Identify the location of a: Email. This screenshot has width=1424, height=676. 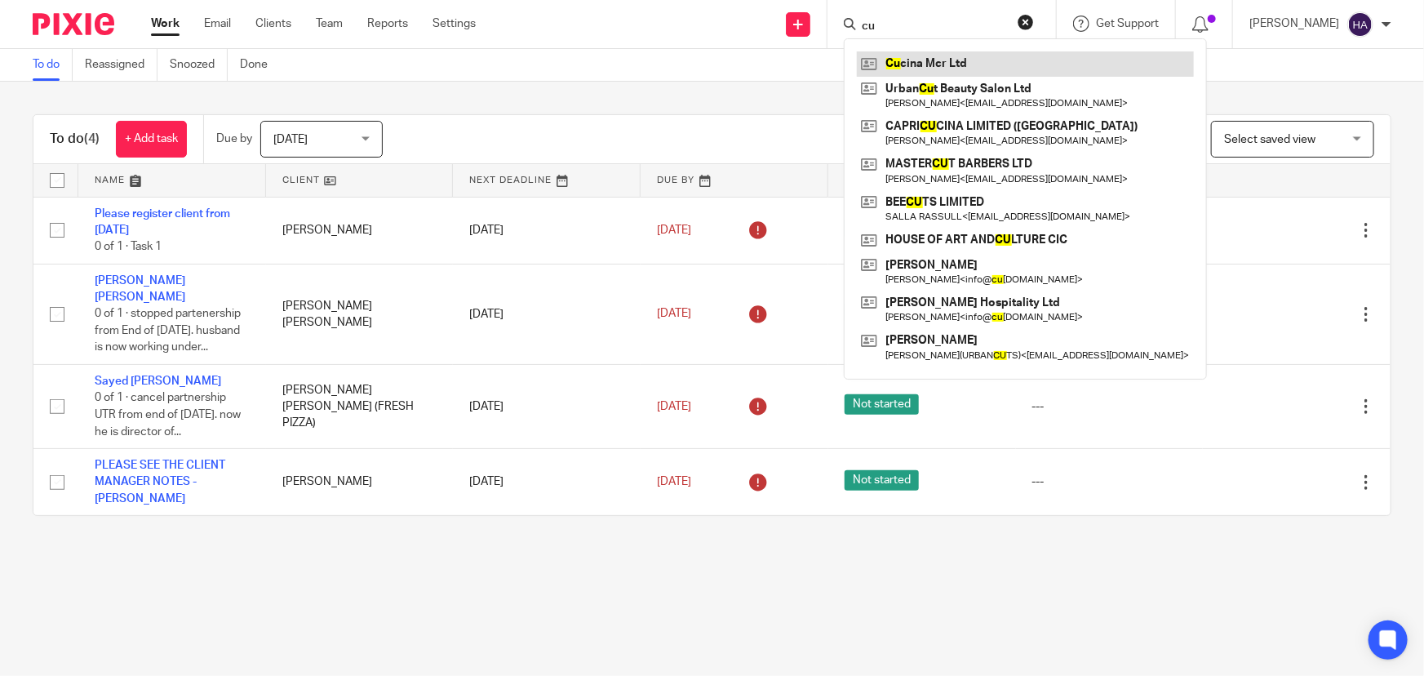
(217, 24).